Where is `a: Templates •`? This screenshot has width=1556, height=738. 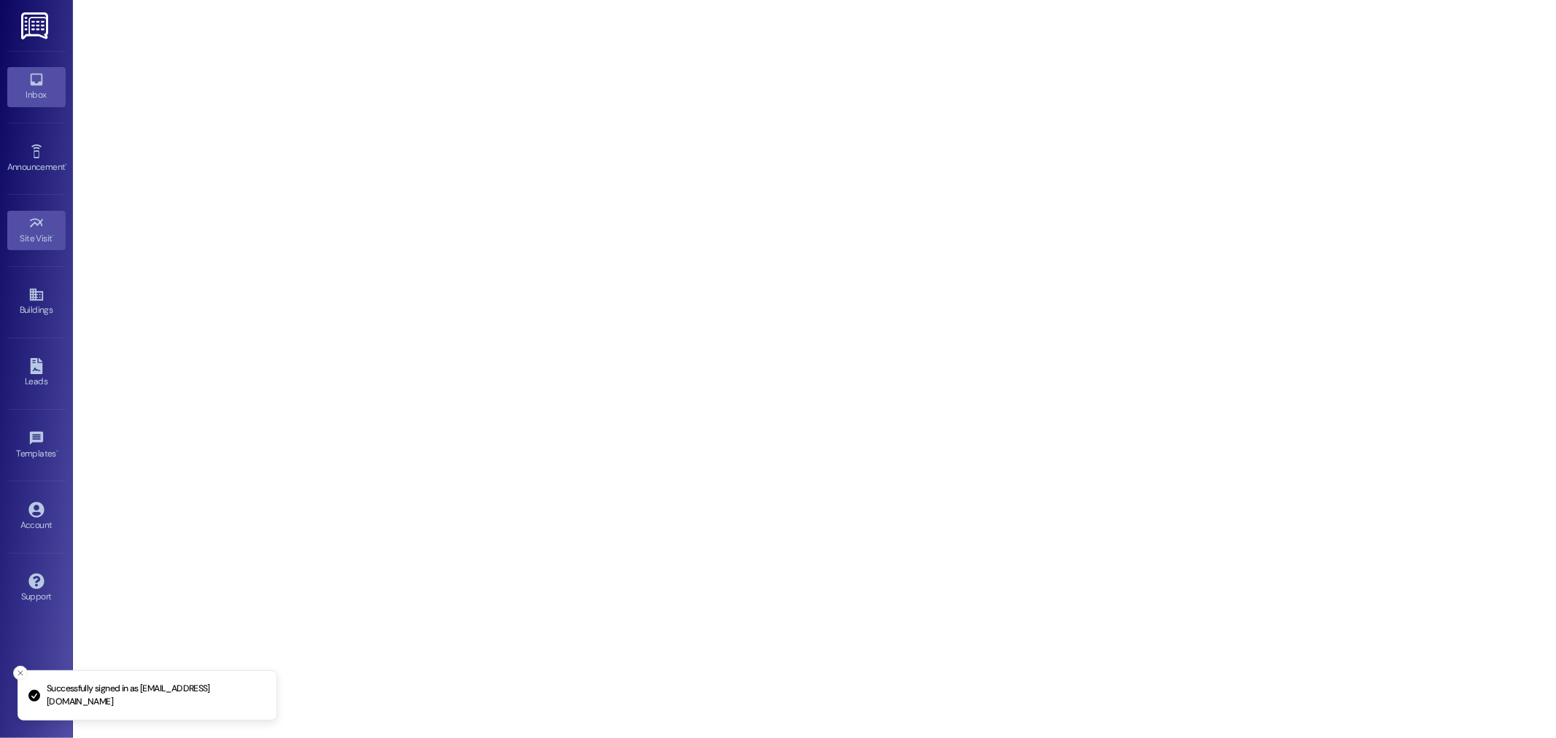
a: Templates • is located at coordinates (36, 446).